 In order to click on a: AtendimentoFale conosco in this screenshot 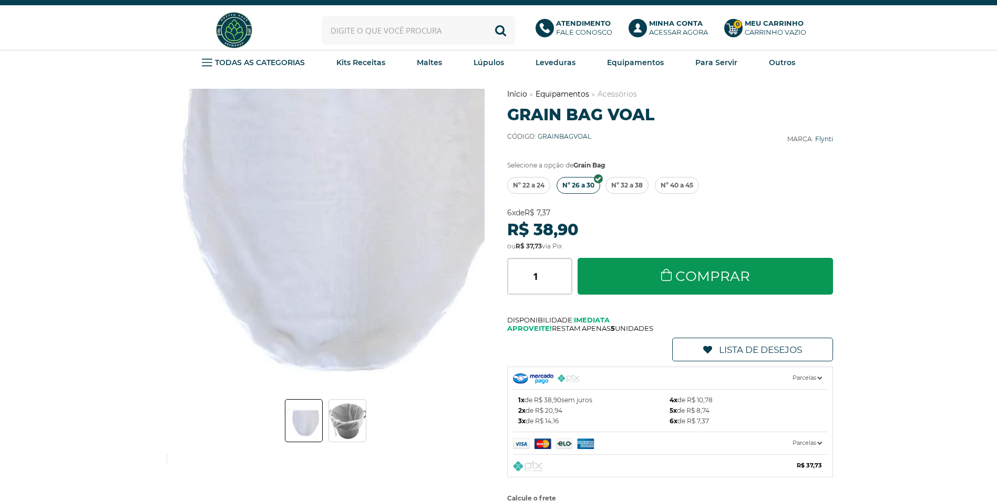, I will do `click(576, 30)`.